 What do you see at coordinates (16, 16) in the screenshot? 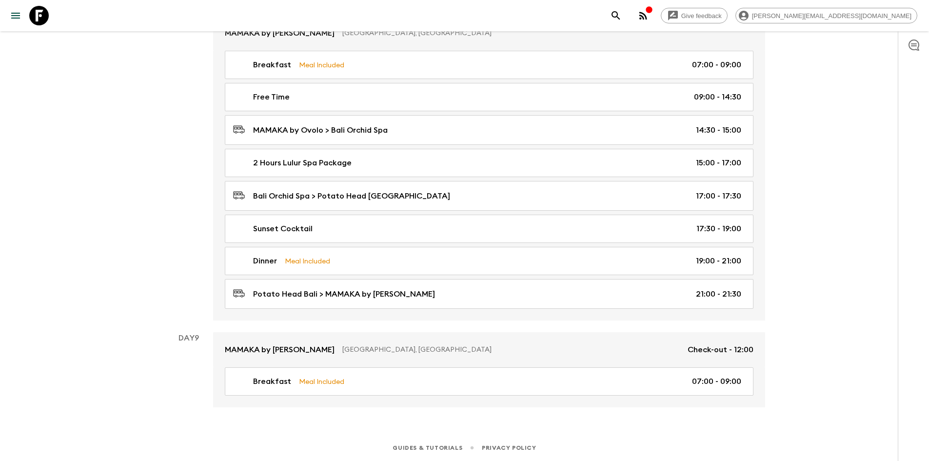
I see `button: menu` at bounding box center [16, 16].